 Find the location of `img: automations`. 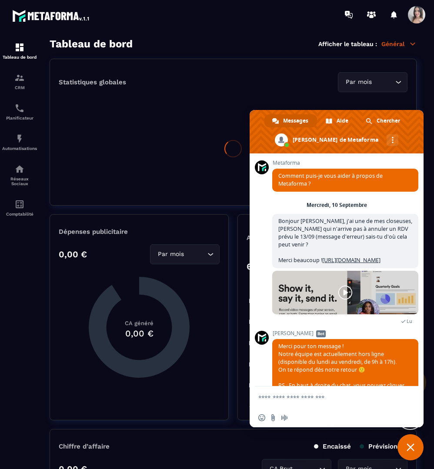

img: automations is located at coordinates (20, 139).